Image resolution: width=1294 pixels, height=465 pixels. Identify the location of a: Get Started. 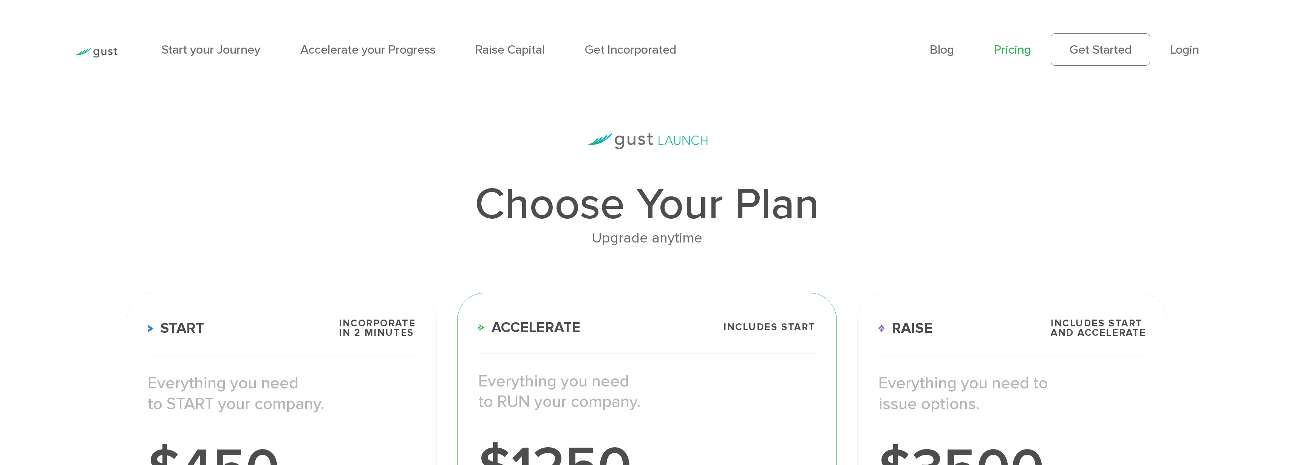
(1100, 49).